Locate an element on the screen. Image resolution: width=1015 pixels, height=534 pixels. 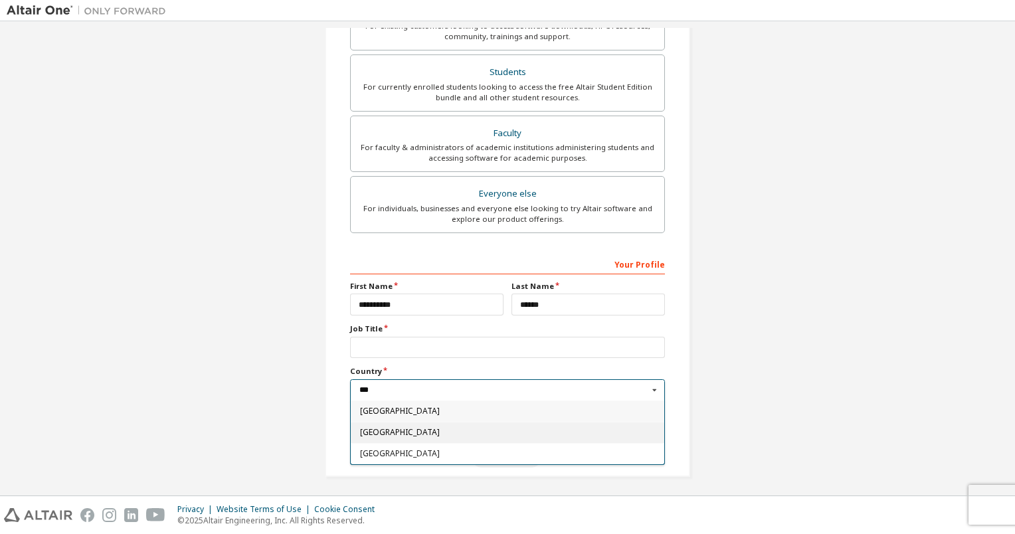
img: youtube.svg is located at coordinates (155, 515).